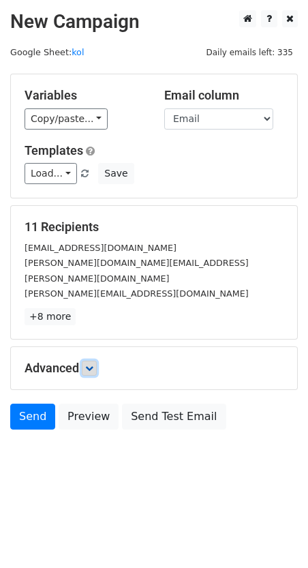 Image resolution: width=308 pixels, height=568 pixels. What do you see at coordinates (249, 52) in the screenshot?
I see `span: Daily emails left: 335` at bounding box center [249, 52].